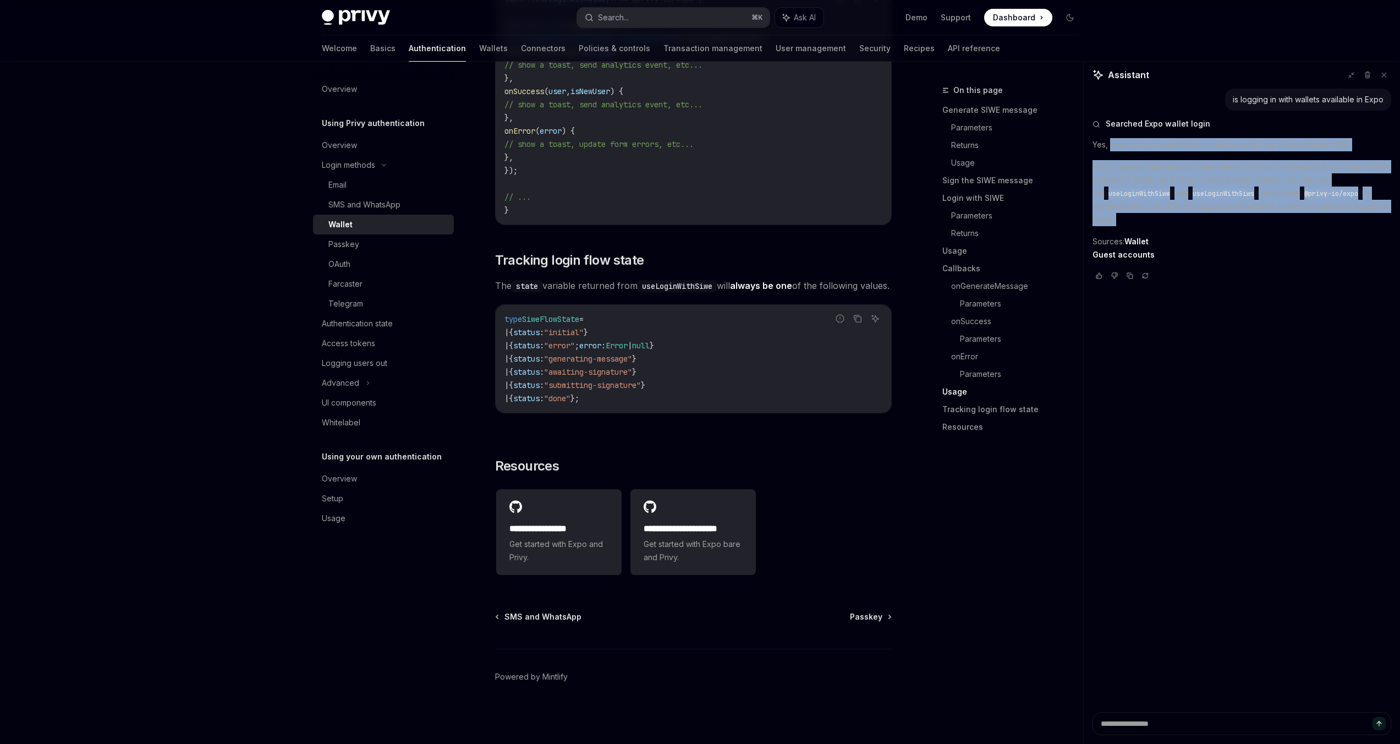 This screenshot has height=744, width=1400. Describe the element at coordinates (615, 48) in the screenshot. I see `a: Policies & controls` at that location.